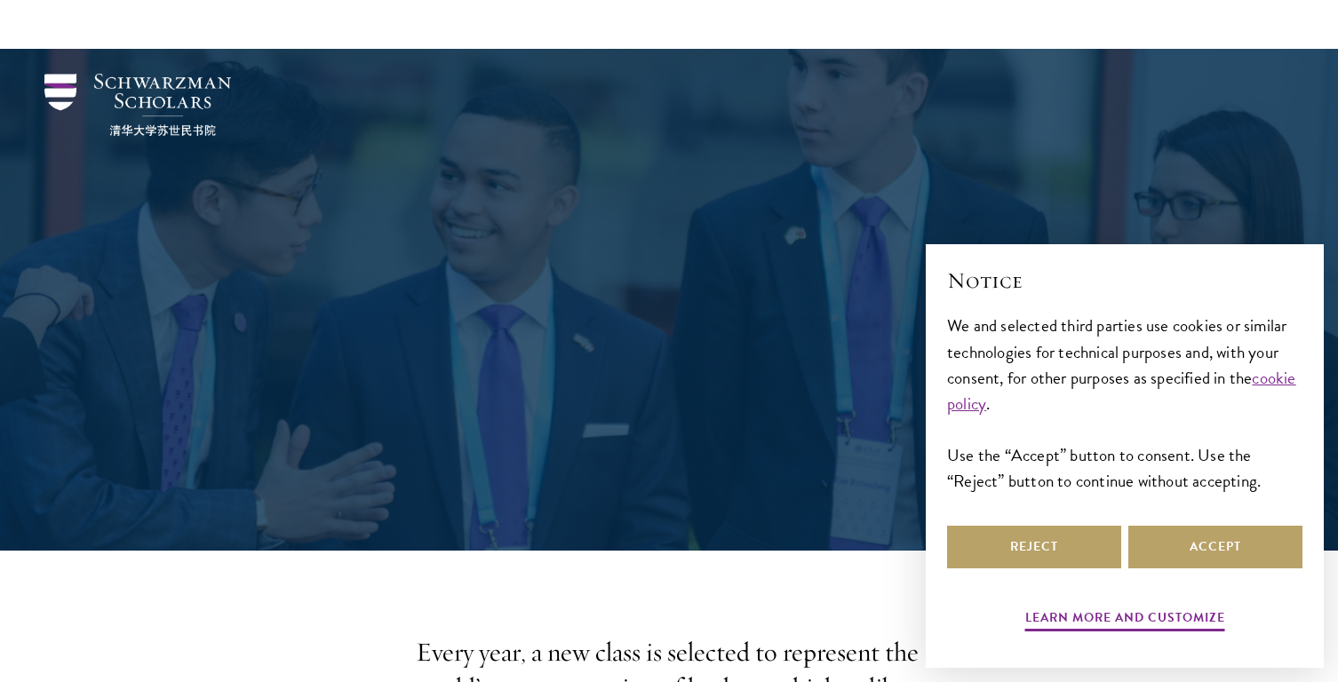 This screenshot has width=1338, height=682. What do you see at coordinates (1125, 281) in the screenshot?
I see `h2: Notice` at bounding box center [1125, 281].